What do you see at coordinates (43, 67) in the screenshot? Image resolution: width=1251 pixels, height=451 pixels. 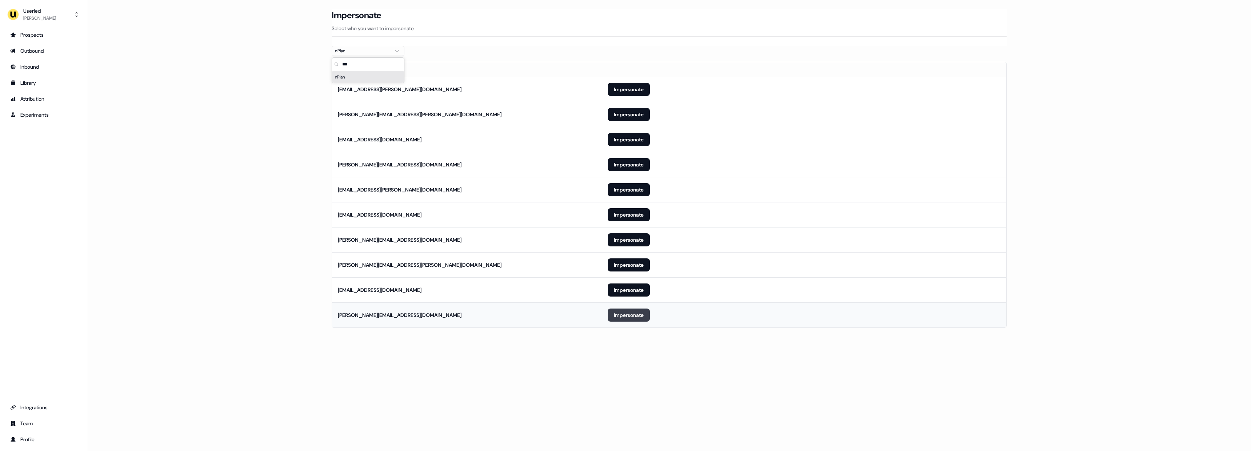 I see `a: Go to Inbound` at bounding box center [43, 67].